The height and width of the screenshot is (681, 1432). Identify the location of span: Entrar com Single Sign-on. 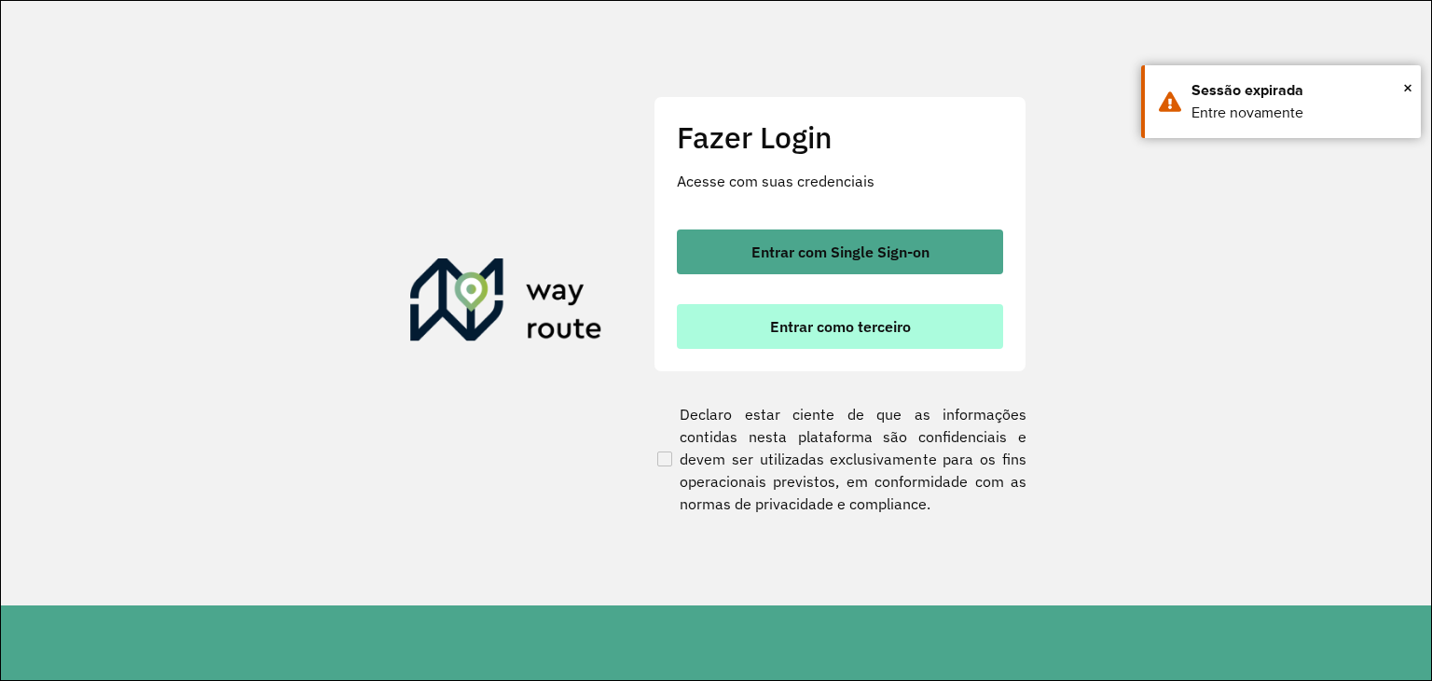
(840, 252).